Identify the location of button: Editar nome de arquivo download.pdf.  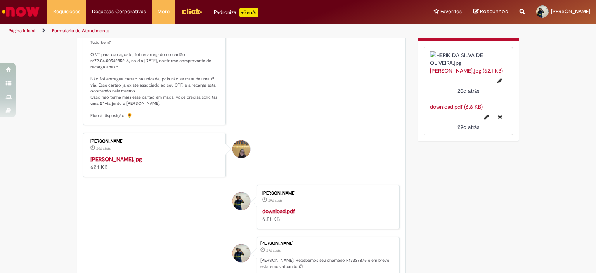
(487, 117).